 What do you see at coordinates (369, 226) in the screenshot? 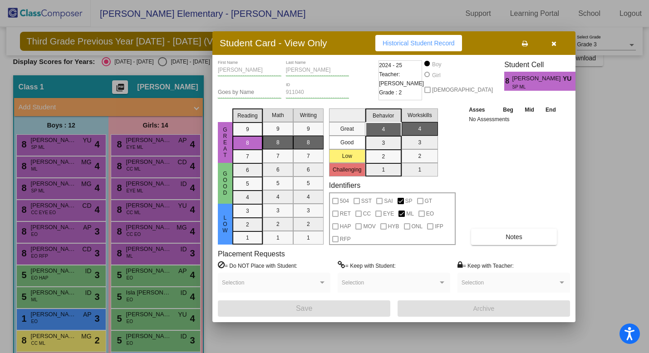
I see `span: MOV` at bounding box center [369, 226].